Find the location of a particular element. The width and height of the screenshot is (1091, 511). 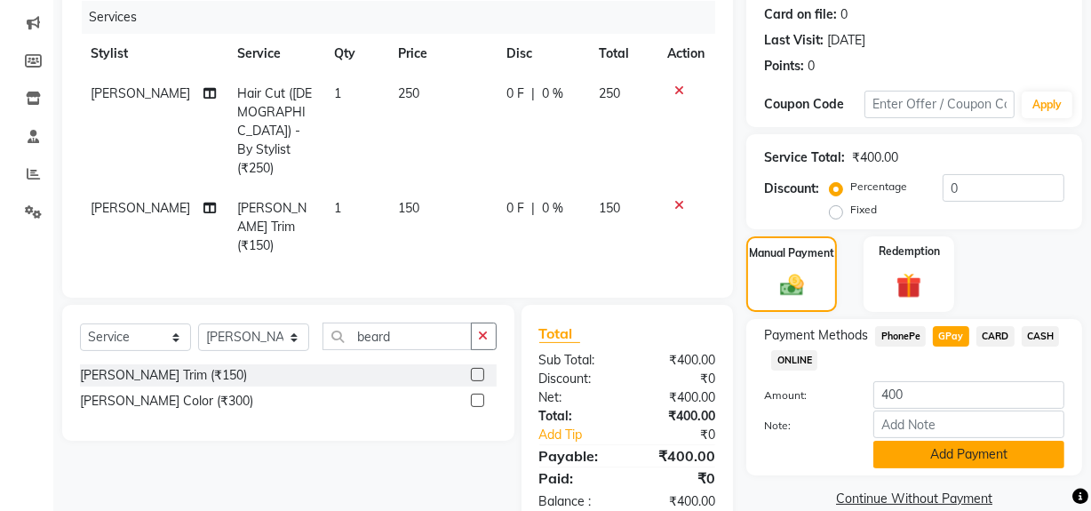

div: Points: is located at coordinates (784, 66).